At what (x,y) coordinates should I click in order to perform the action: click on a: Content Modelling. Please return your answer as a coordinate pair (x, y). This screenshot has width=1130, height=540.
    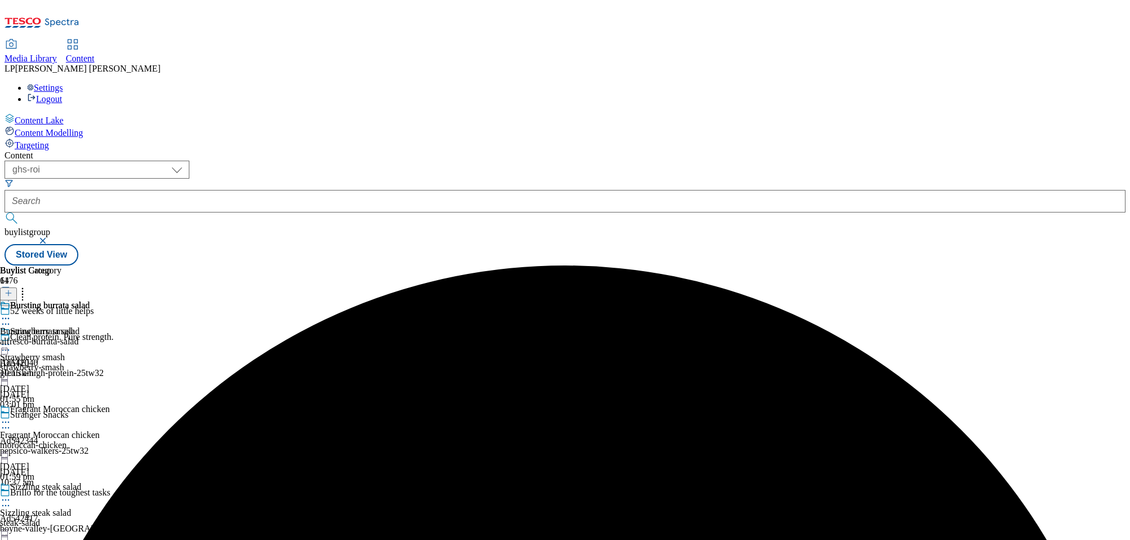
    Looking at the image, I should click on (565, 132).